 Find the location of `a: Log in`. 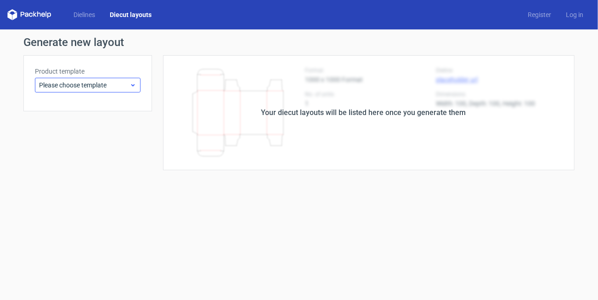

a: Log in is located at coordinates (575, 15).